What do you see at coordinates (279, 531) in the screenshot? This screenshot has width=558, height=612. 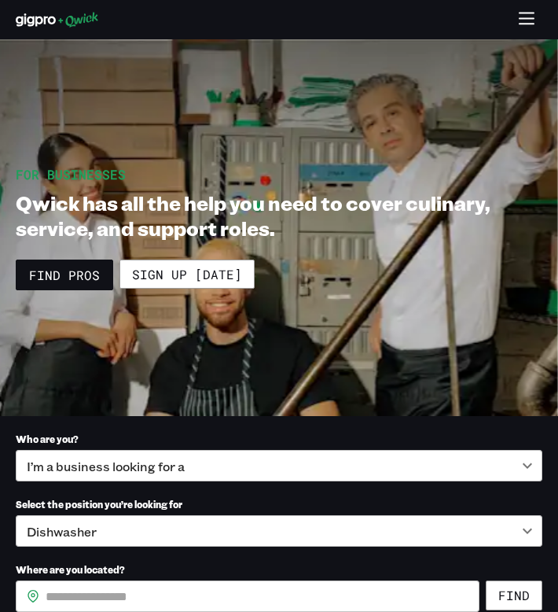 I see `div: Dishwasher` at bounding box center [279, 531].